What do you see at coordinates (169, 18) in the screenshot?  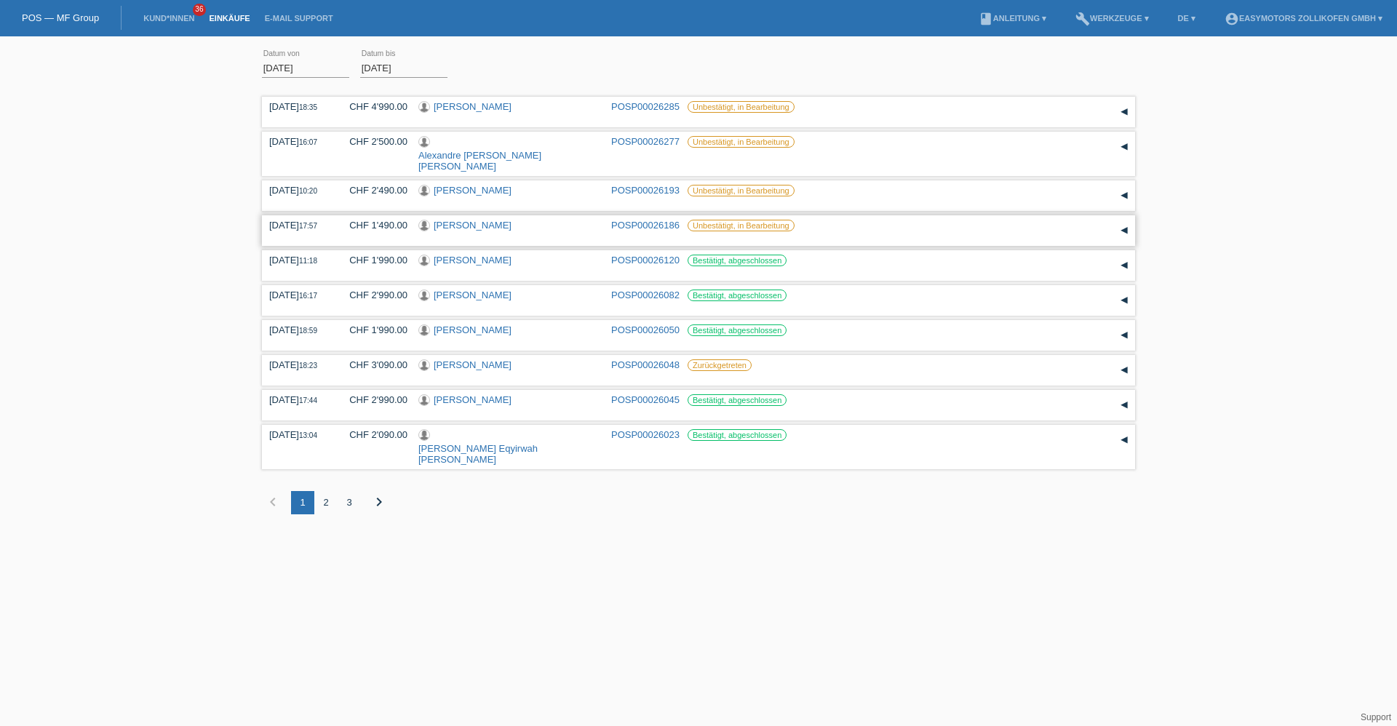 I see `a: Kund*innen` at bounding box center [169, 18].